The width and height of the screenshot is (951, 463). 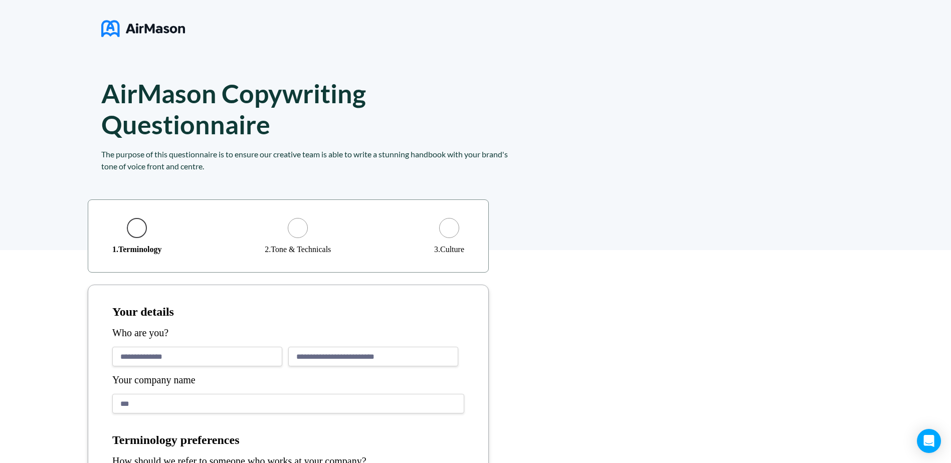 I want to click on div: Open Intercom Messenger, so click(x=929, y=441).